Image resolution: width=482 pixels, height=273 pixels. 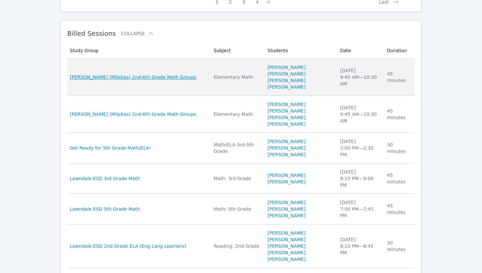 What do you see at coordinates (128, 246) in the screenshot?
I see `a: Lawndale ESD 2nd Grade ELA (Eng Lang Learners)` at bounding box center [128, 246].